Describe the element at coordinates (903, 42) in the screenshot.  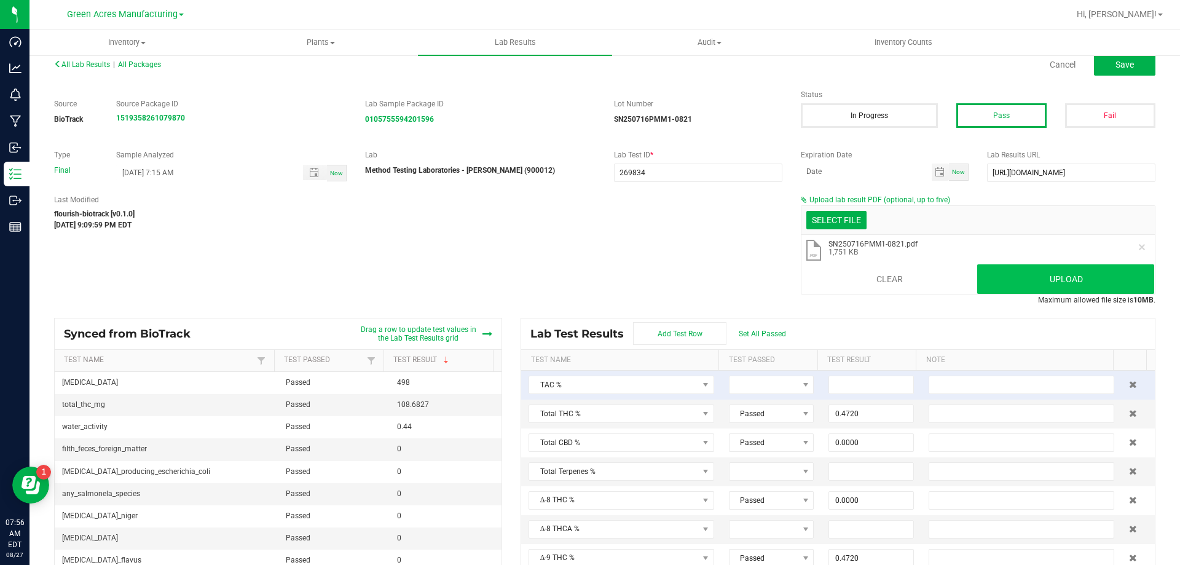
I see `span: Inventory Counts` at that location.